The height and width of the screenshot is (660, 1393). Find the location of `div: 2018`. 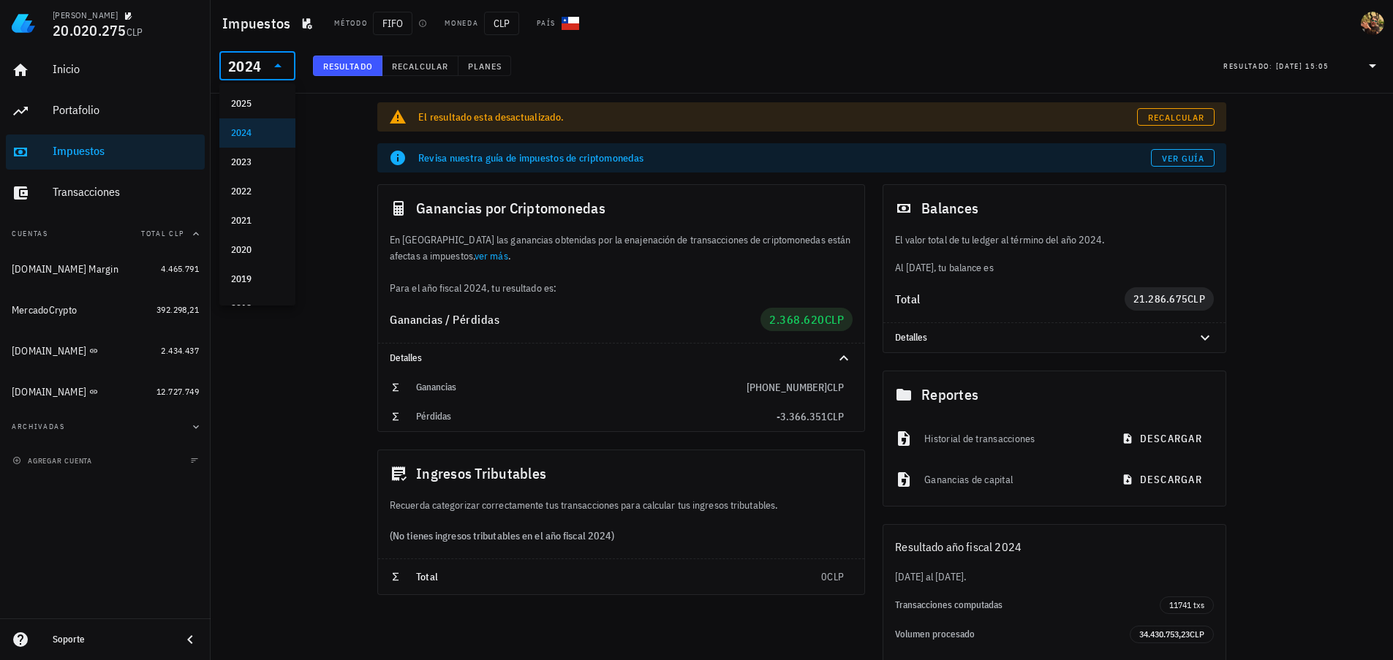

div: 2018 is located at coordinates (257, 308).